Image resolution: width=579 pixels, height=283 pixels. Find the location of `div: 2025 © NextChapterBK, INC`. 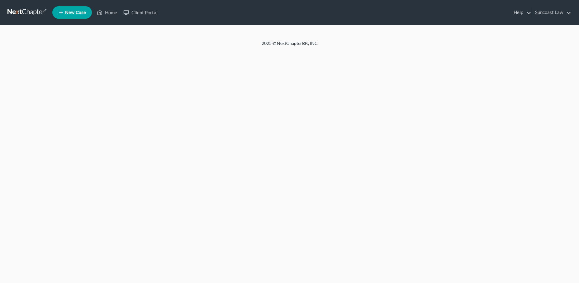

div: 2025 © NextChapterBK, INC is located at coordinates (290, 46).